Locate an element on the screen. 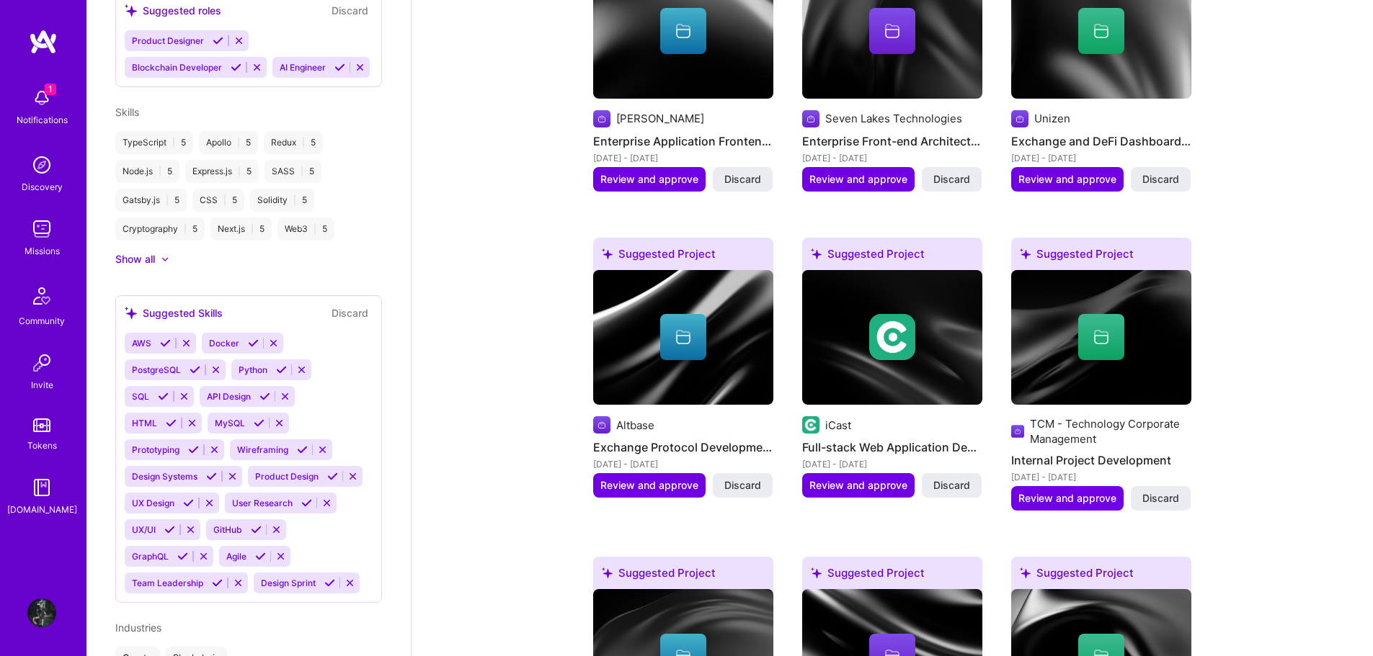 This screenshot has width=1373, height=656. div: Tokens is located at coordinates (42, 445).